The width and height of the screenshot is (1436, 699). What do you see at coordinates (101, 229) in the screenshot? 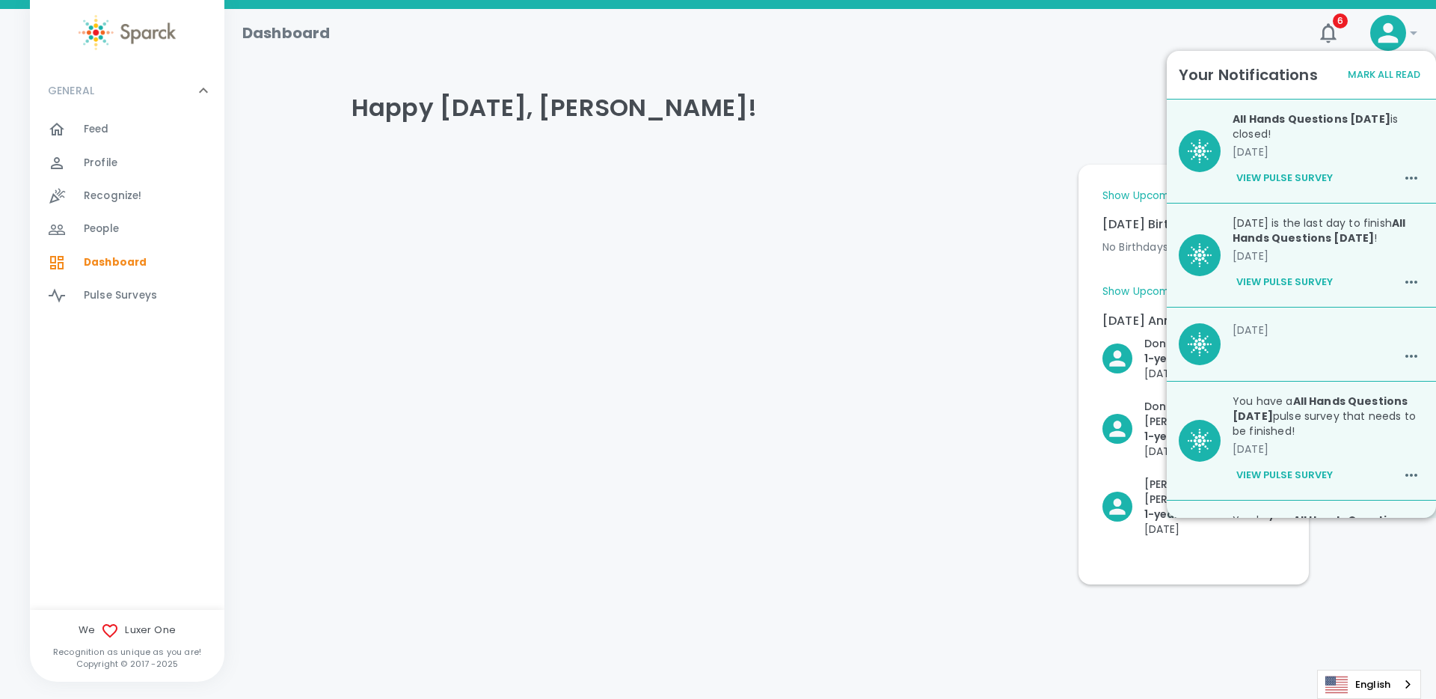
I see `span: People` at bounding box center [101, 229].